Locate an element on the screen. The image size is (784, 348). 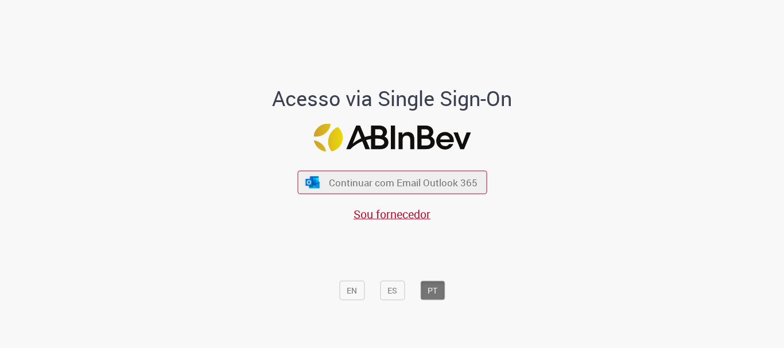
button: ícone Azure/Microsoft 360 Continuar com Email Outlook 365 is located at coordinates (392, 182).